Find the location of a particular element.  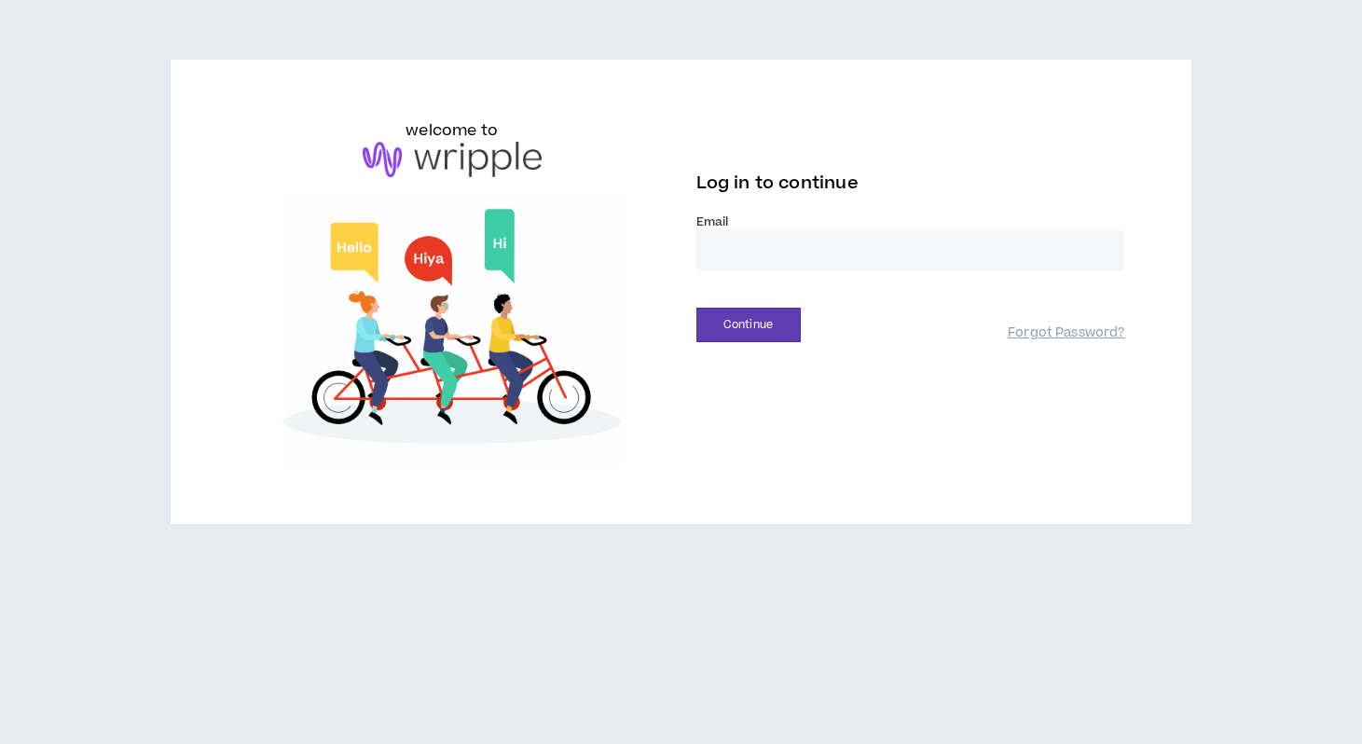

h6: welcome to is located at coordinates (451, 131).